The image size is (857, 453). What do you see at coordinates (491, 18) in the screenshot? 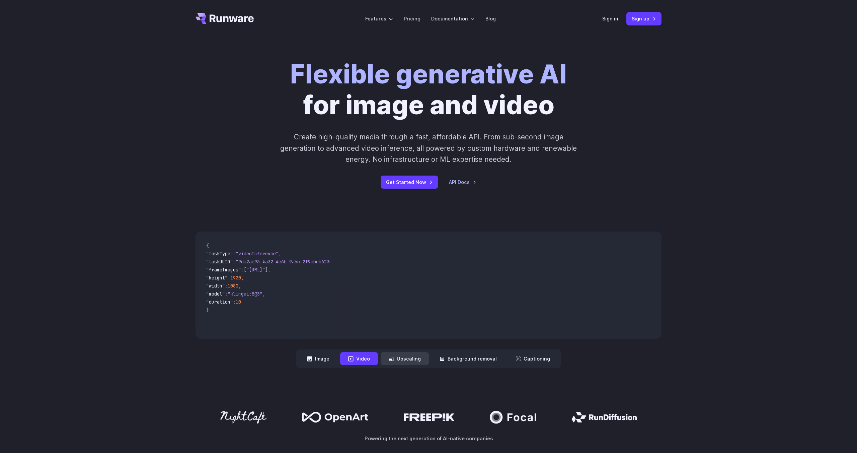
I see `a: Blog` at bounding box center [491, 18].